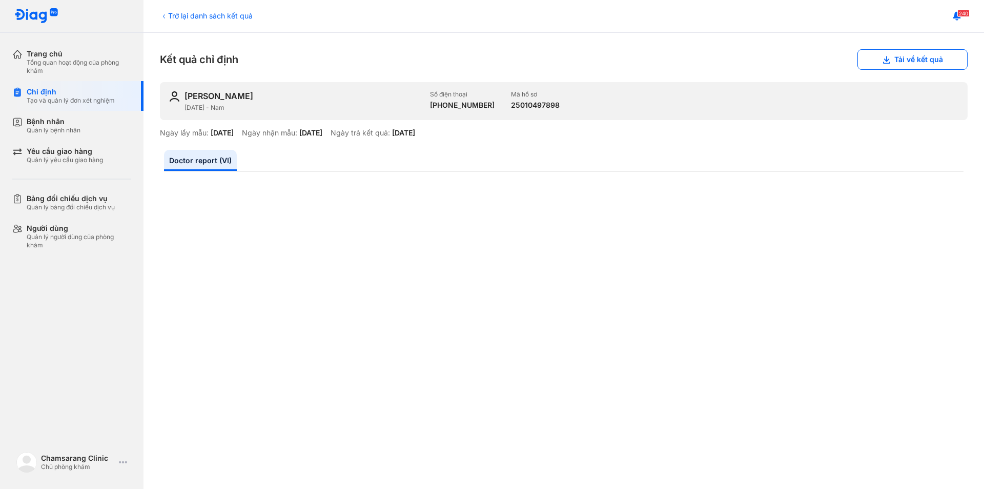  I want to click on div: Tạo và quản lý đơn xét nghiệm, so click(71, 100).